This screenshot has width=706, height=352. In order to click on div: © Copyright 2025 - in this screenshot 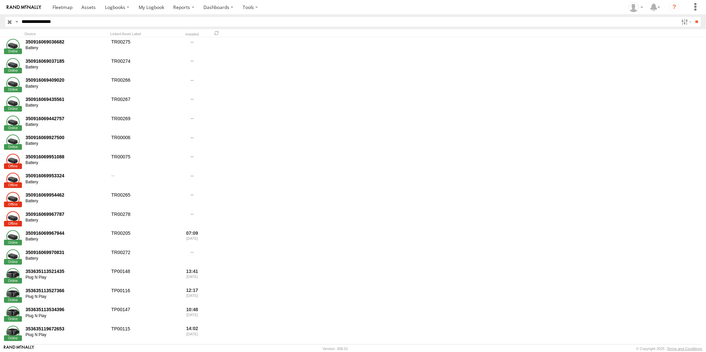, I will do `click(669, 349)`.